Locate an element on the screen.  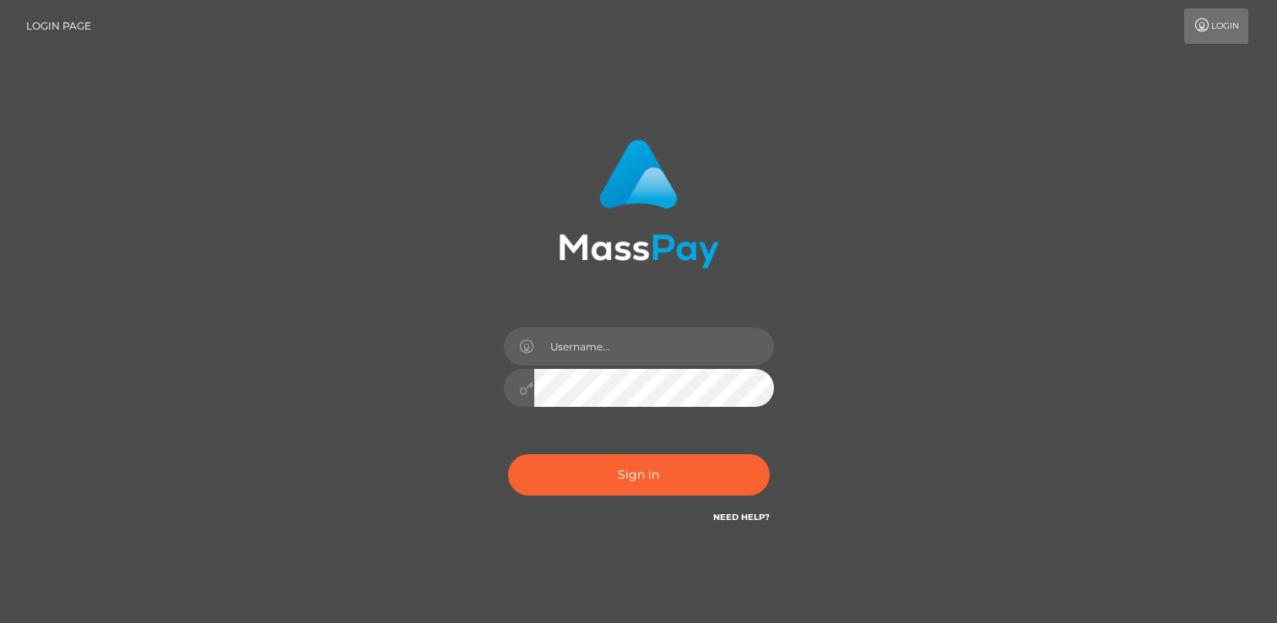
a: Login Page is located at coordinates (58, 26).